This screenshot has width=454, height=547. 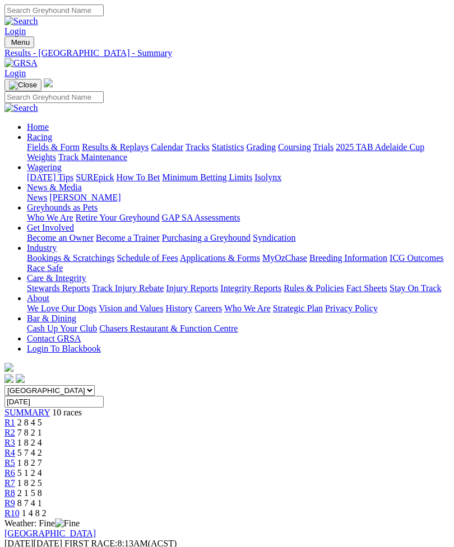 I want to click on a: How To Bet, so click(x=138, y=177).